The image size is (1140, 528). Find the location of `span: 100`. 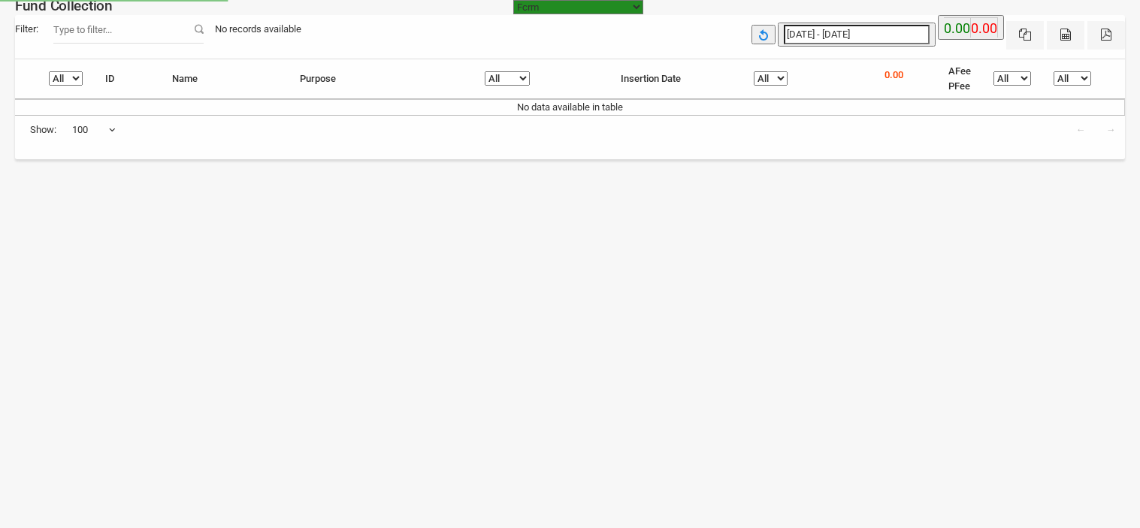

span: 100 is located at coordinates (94, 130).